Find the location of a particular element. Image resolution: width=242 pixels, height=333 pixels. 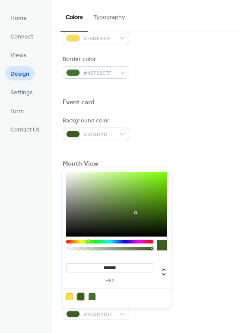

a: Contact Us is located at coordinates (25, 129).